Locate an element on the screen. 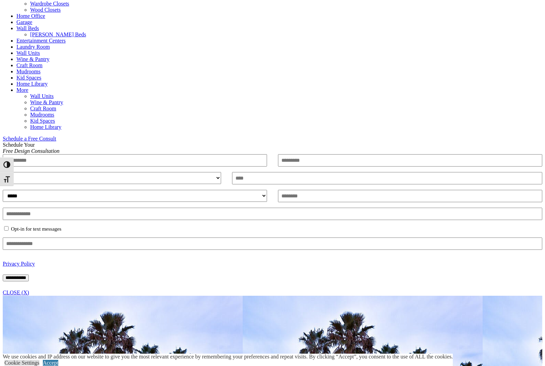  em: Free Design Consultation is located at coordinates (31, 151).